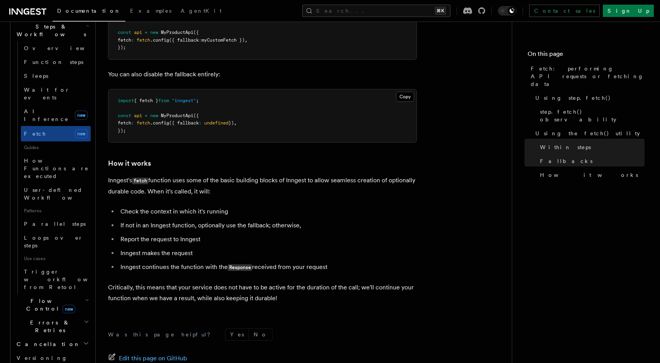 The image size is (660, 363). Describe the element at coordinates (89, 12) in the screenshot. I see `a: Documentation` at that location.